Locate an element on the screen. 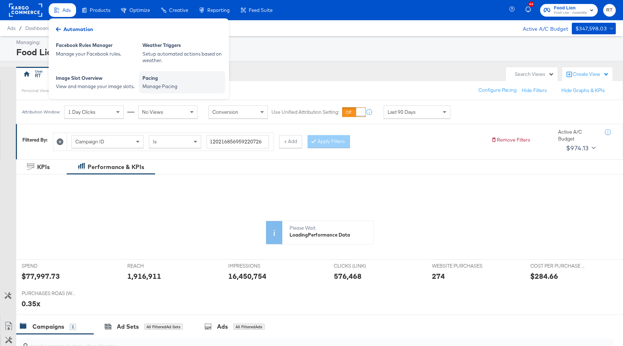 This screenshot has height=346, width=623. div: Ad Sets is located at coordinates (128, 326).